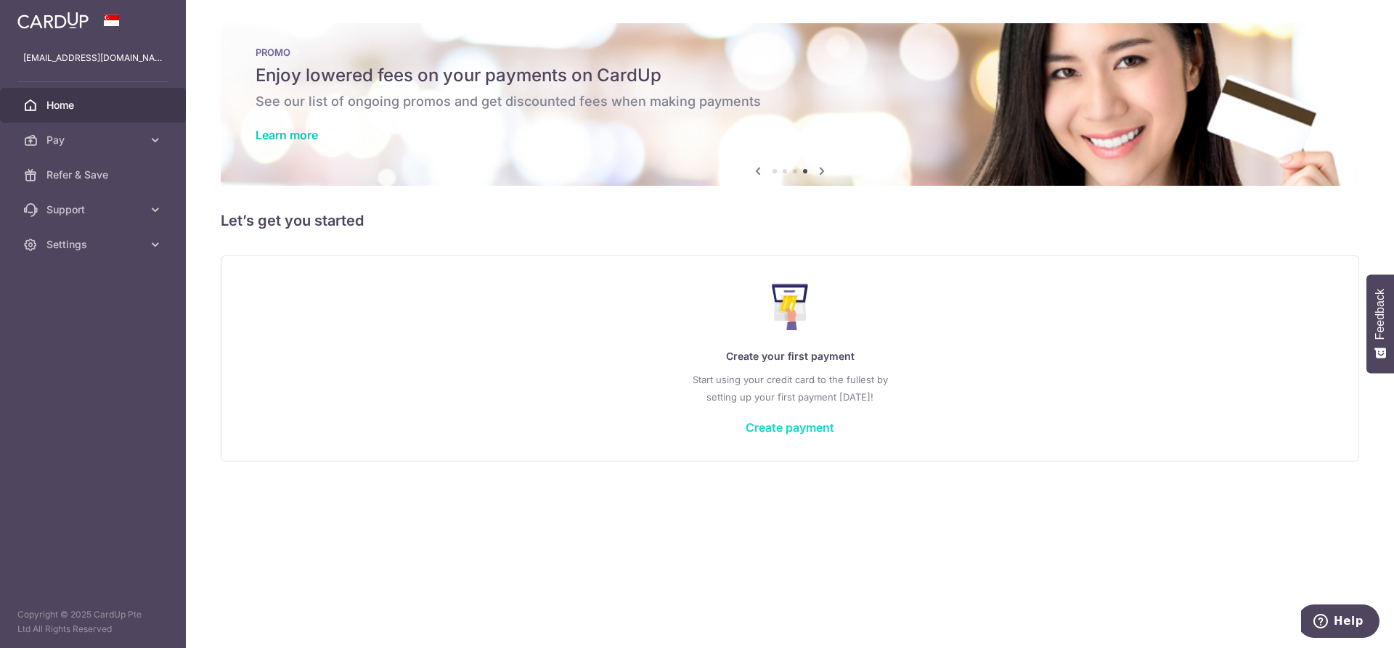 Image resolution: width=1394 pixels, height=648 pixels. I want to click on span: Refer & Save, so click(94, 175).